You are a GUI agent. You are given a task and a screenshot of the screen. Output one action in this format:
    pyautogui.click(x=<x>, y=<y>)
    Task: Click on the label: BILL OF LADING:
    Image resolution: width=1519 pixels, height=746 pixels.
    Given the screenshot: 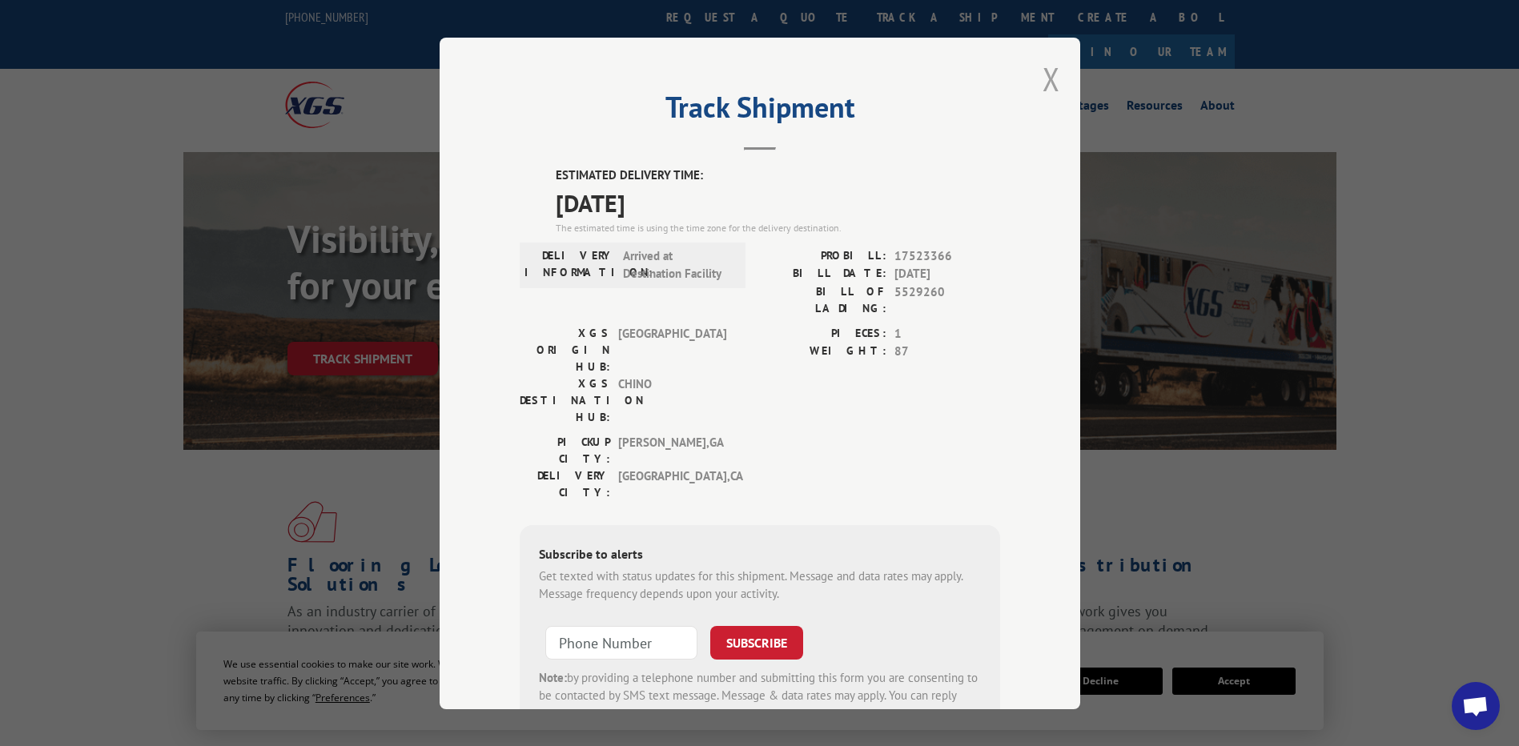 What is the action you would take?
    pyautogui.click(x=823, y=300)
    